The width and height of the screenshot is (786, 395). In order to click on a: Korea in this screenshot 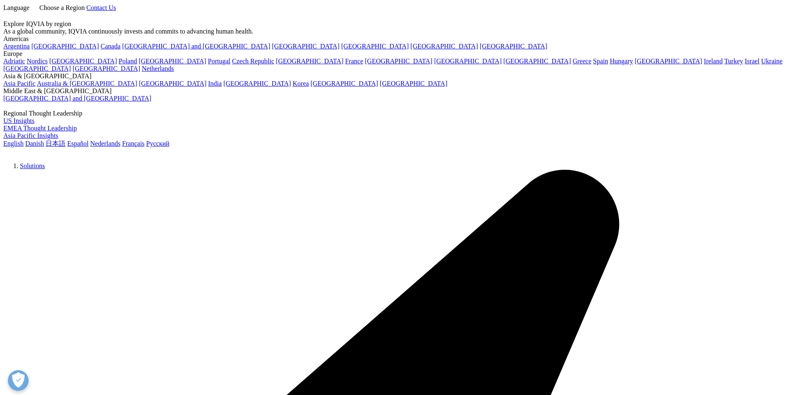, I will do `click(300, 83)`.